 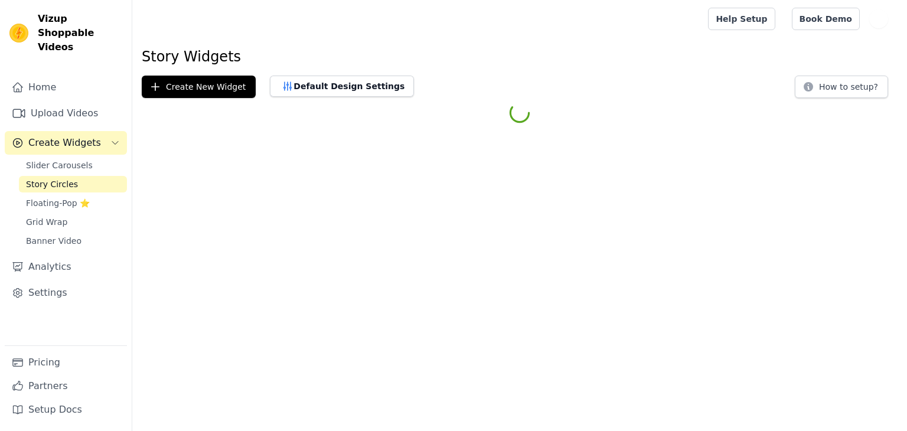 I want to click on span: Create Widgets, so click(x=64, y=143).